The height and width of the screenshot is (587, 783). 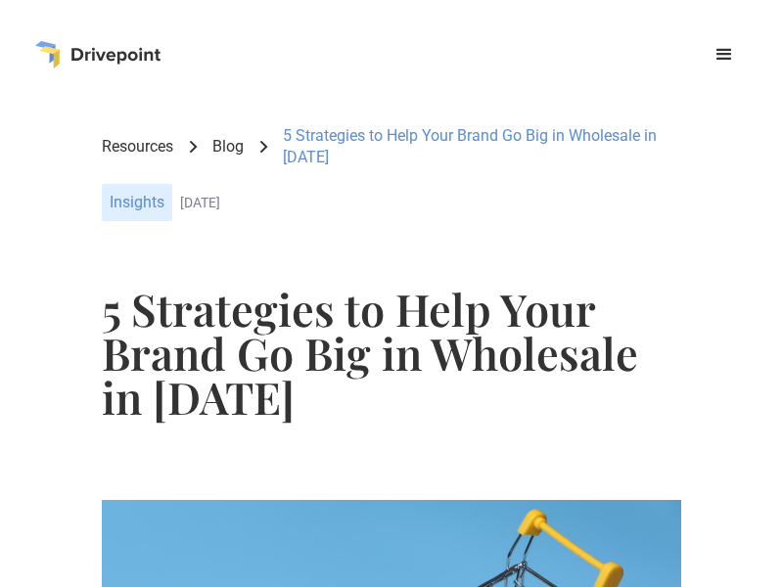 What do you see at coordinates (98, 55) in the screenshot?
I see `a: home` at bounding box center [98, 55].